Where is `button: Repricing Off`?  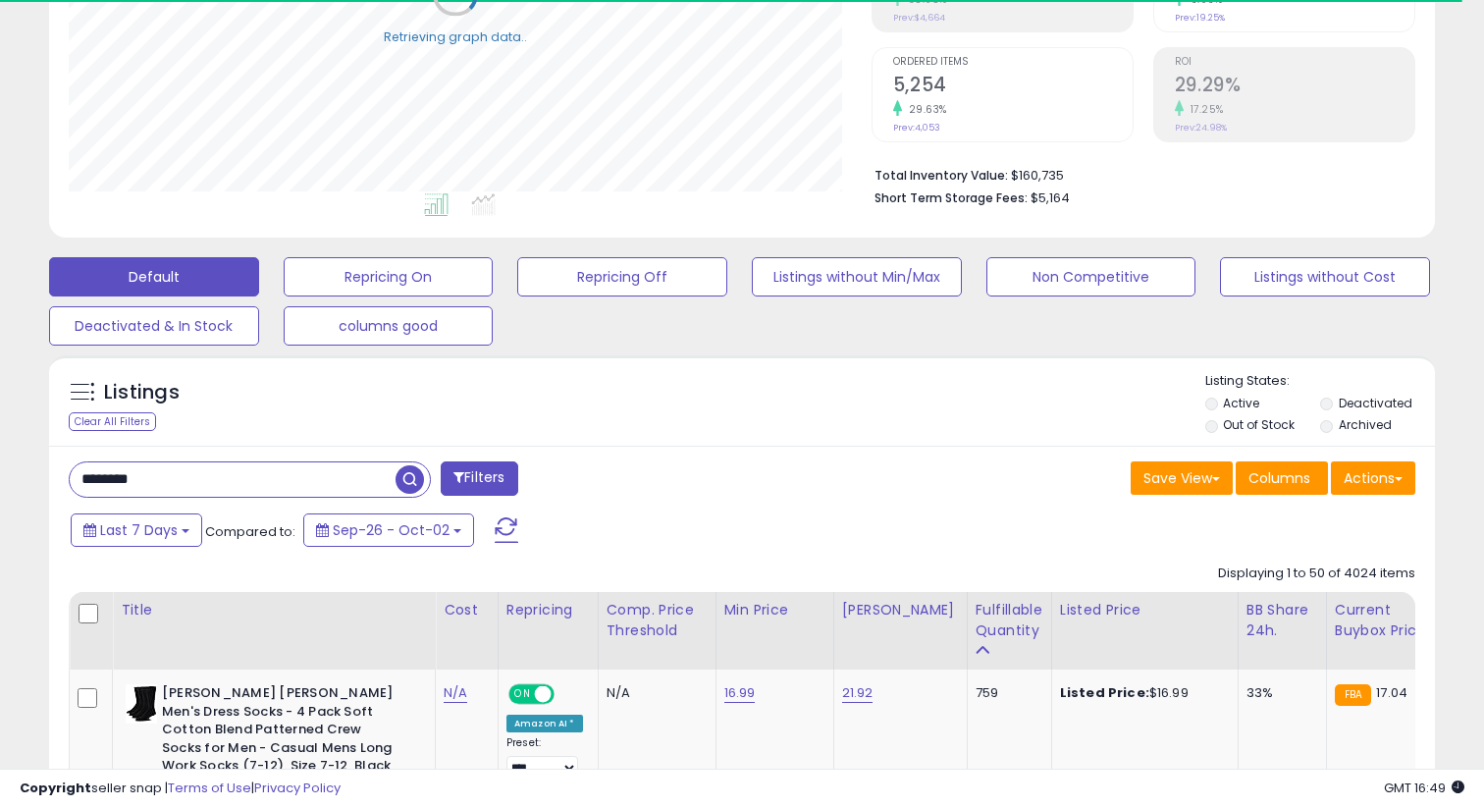 button: Repricing Off is located at coordinates (622, 277).